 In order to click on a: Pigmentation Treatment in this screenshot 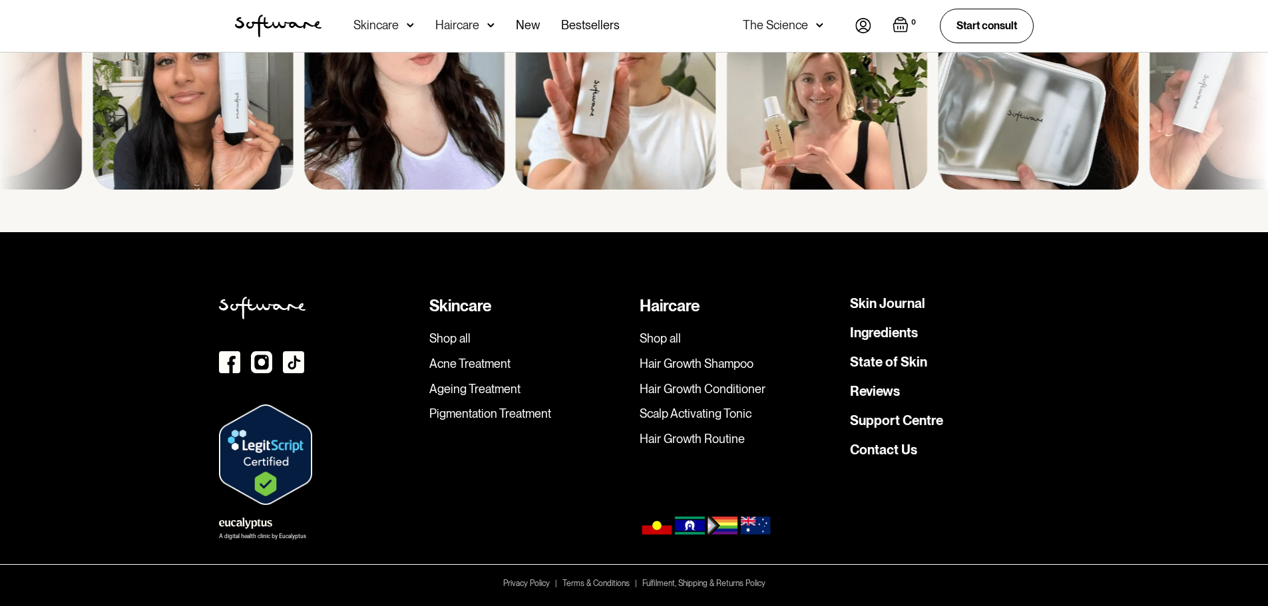, I will do `click(529, 414)`.